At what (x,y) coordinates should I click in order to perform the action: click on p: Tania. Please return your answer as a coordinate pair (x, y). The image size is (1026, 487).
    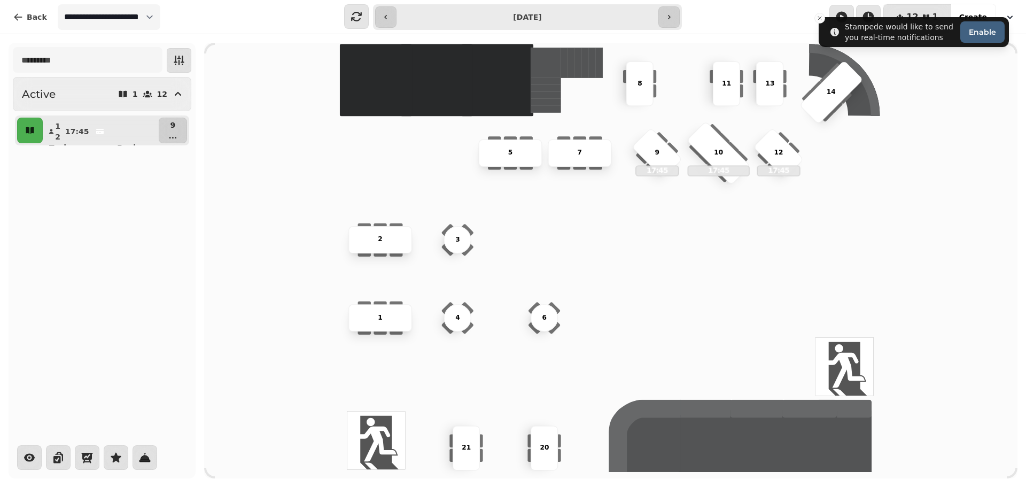
    Looking at the image, I should click on (60, 147).